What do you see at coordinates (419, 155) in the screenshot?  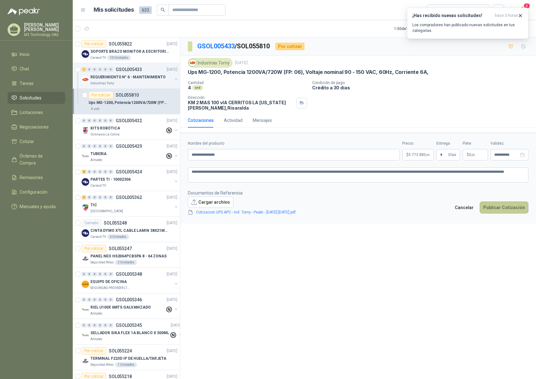 I see `span: 5.773.880` at bounding box center [419, 155].